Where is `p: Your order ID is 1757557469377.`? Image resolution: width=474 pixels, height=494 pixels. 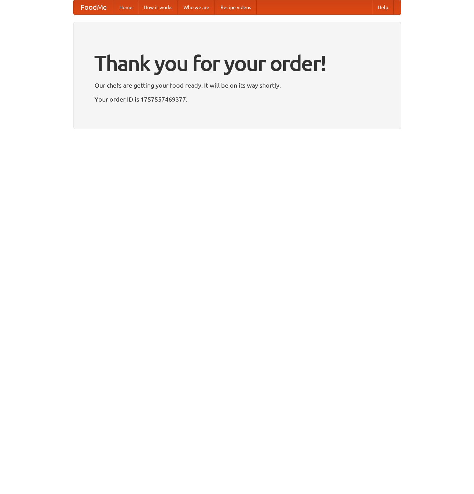
p: Your order ID is 1757557469377. is located at coordinates (237, 99).